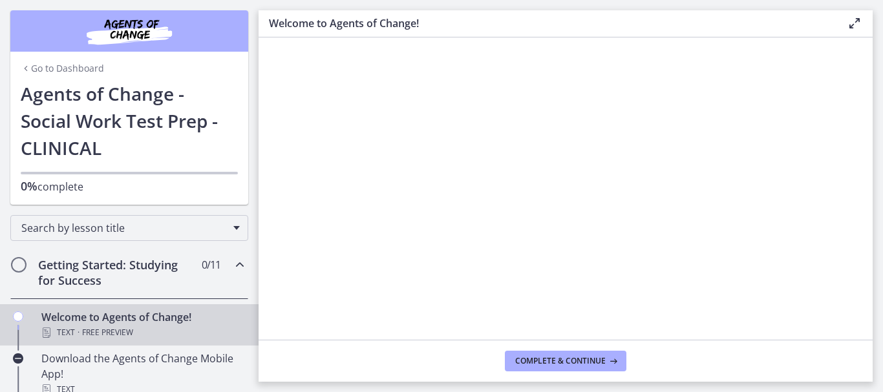 The width and height of the screenshot is (883, 392). What do you see at coordinates (211, 265) in the screenshot?
I see `span: 0 / 11` at bounding box center [211, 265].